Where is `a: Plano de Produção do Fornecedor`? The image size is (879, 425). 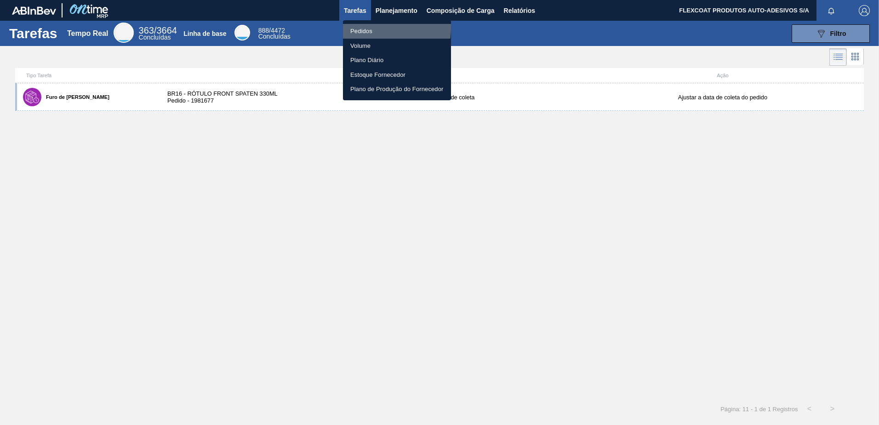
a: Plano de Produção do Fornecedor is located at coordinates (397, 89).